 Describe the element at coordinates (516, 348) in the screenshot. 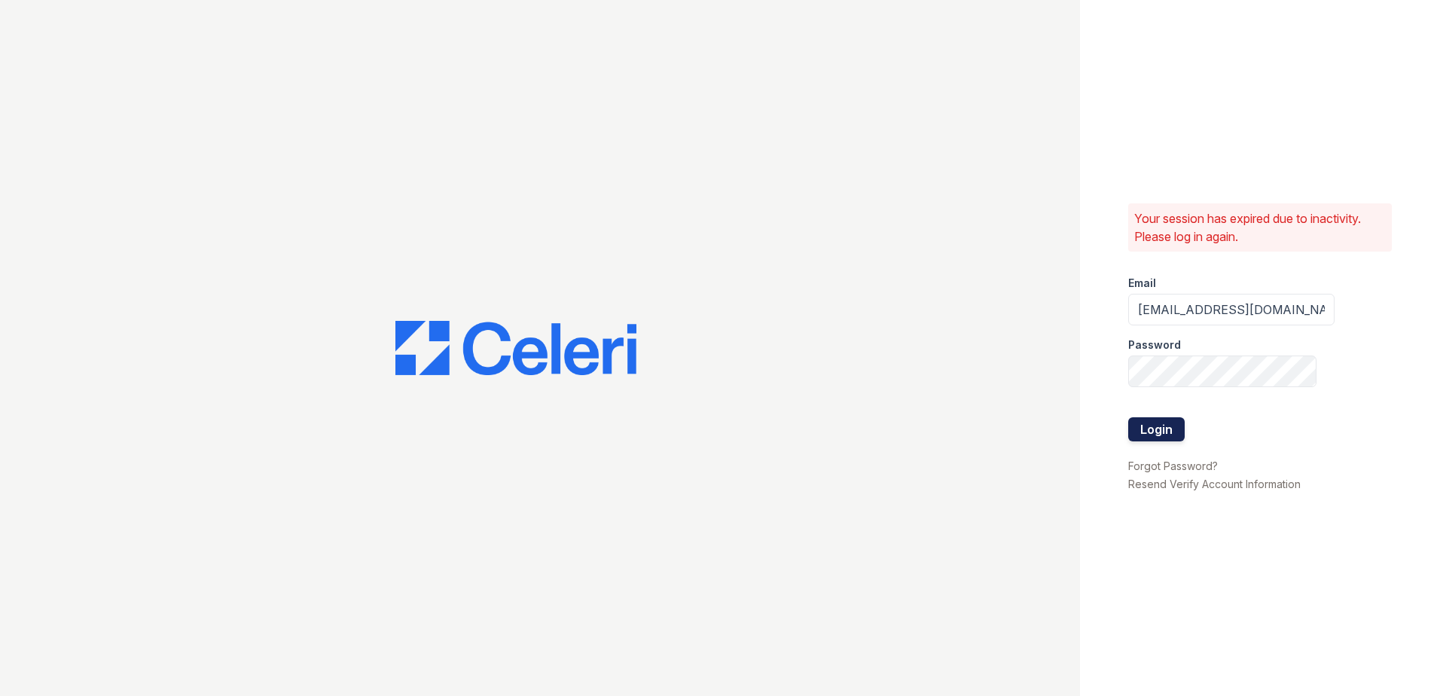

I see `img: CE_Logo_Blue-a8612792a0a2168367f1c8372b55b34899dd931a85d93a1a3d3e32e68fde9ad4.png` at that location.